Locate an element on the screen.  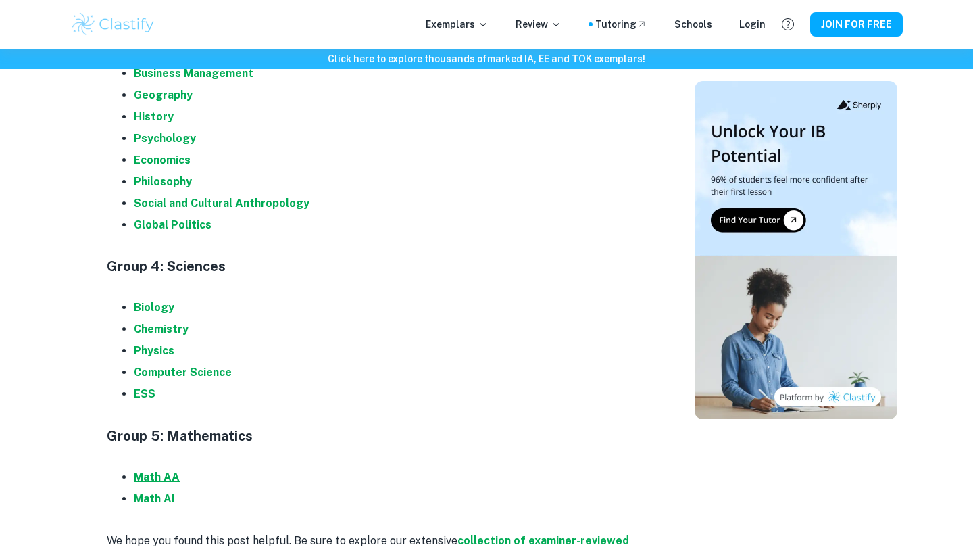
a: Thumbnail is located at coordinates (796, 250).